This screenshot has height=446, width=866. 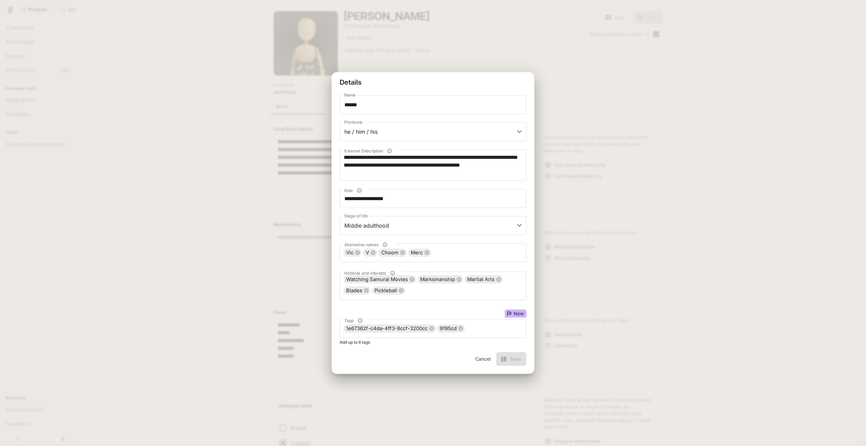 I want to click on span: Marksmanship, so click(x=438, y=279).